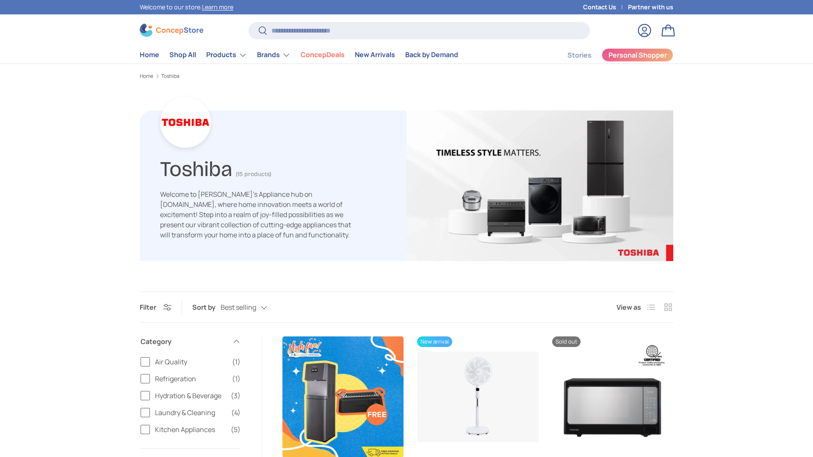 This screenshot has height=457, width=813. What do you see at coordinates (434, 342) in the screenshot?
I see `span: New arrival` at bounding box center [434, 342].